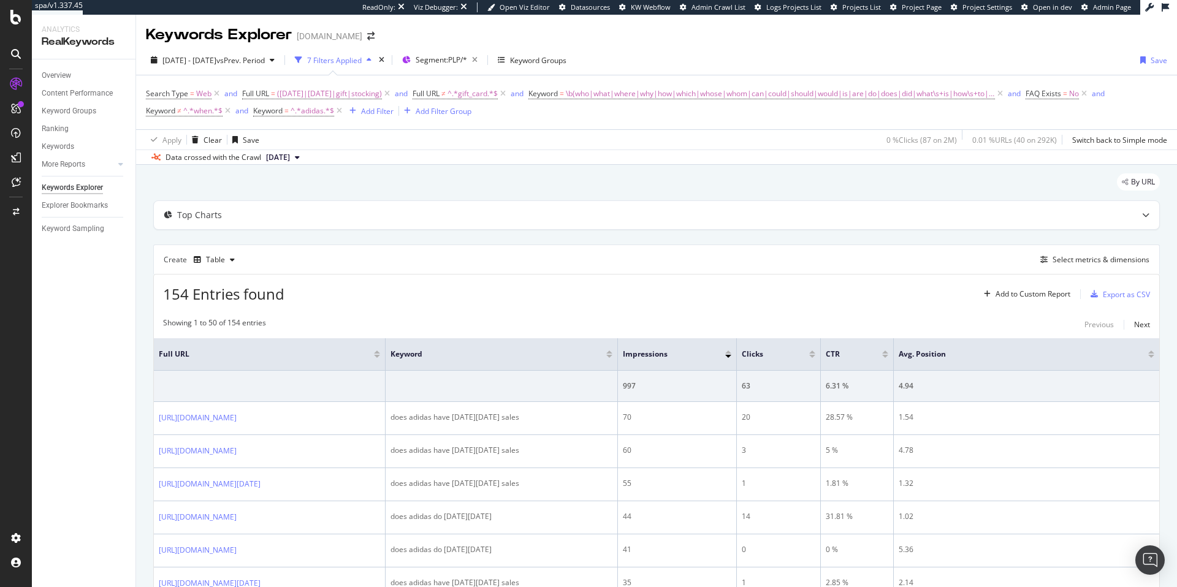 This screenshot has width=1177, height=587. I want to click on span: Search Type, so click(167, 93).